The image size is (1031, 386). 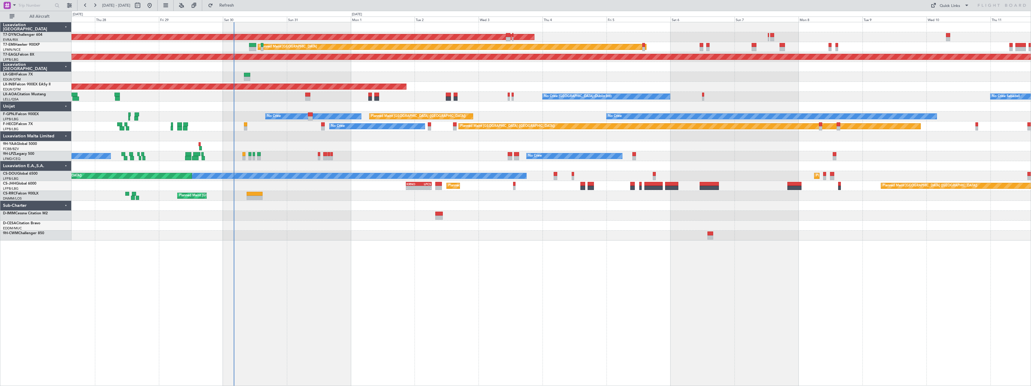 I want to click on span: T7-DYN, so click(x=10, y=35).